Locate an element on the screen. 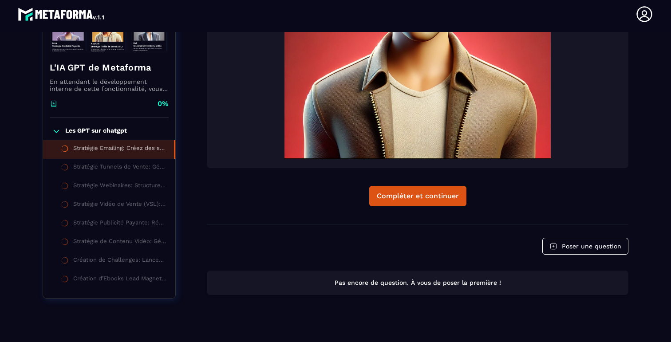 The width and height of the screenshot is (671, 342). h4: L'IA GPT de Metaforma is located at coordinates (109, 67).